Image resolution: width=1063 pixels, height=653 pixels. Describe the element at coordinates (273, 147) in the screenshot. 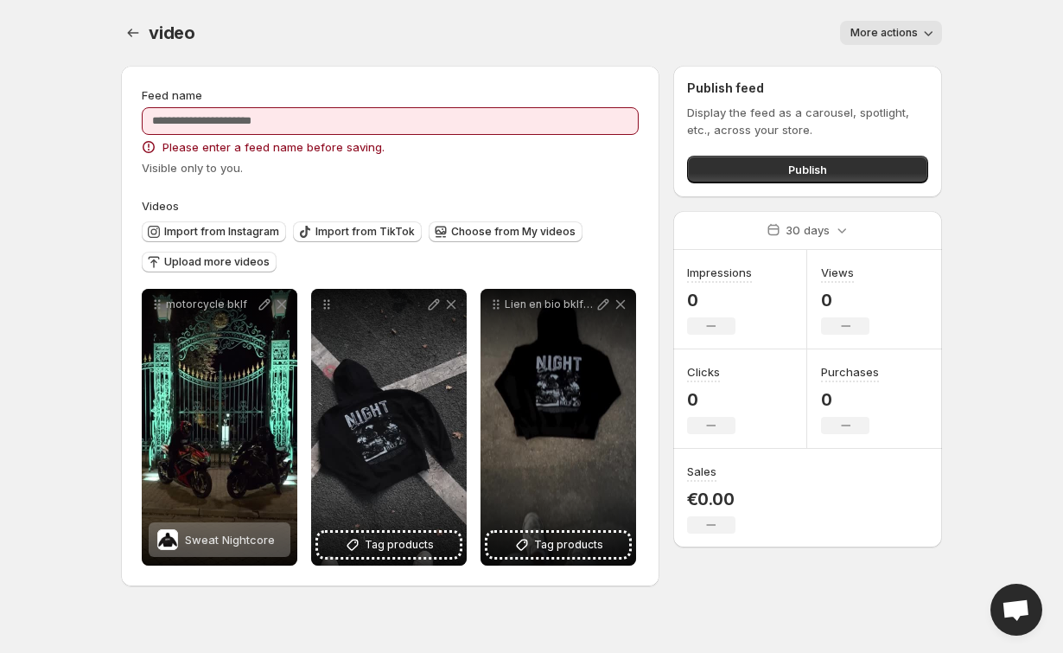

I see `span: Please enter a feed name before saving.` at that location.